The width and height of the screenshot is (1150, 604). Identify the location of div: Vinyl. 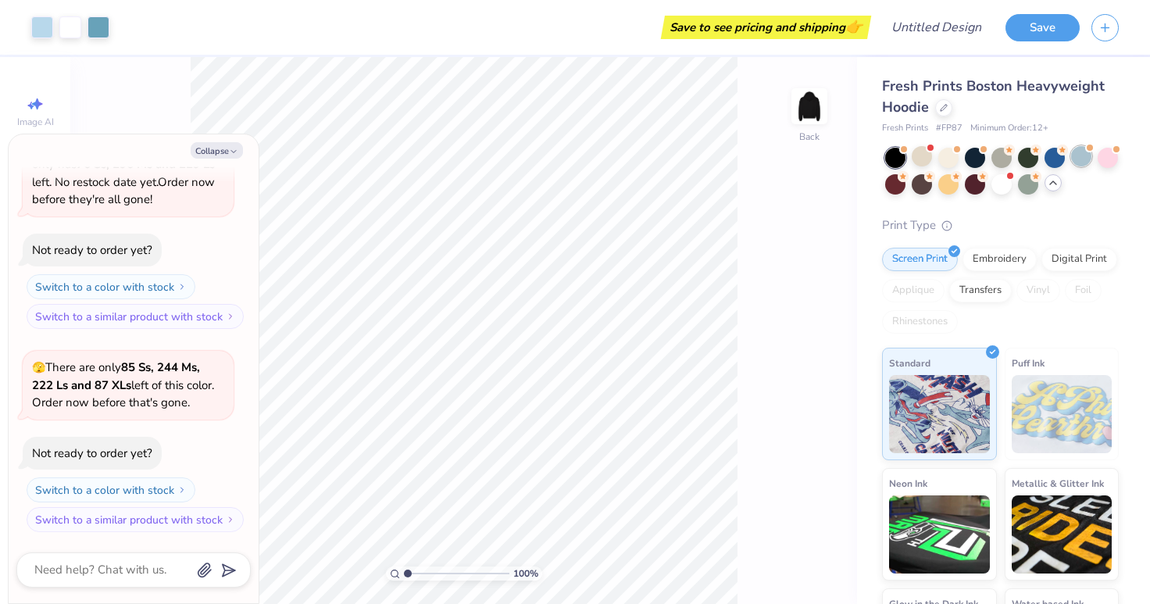
(1038, 291).